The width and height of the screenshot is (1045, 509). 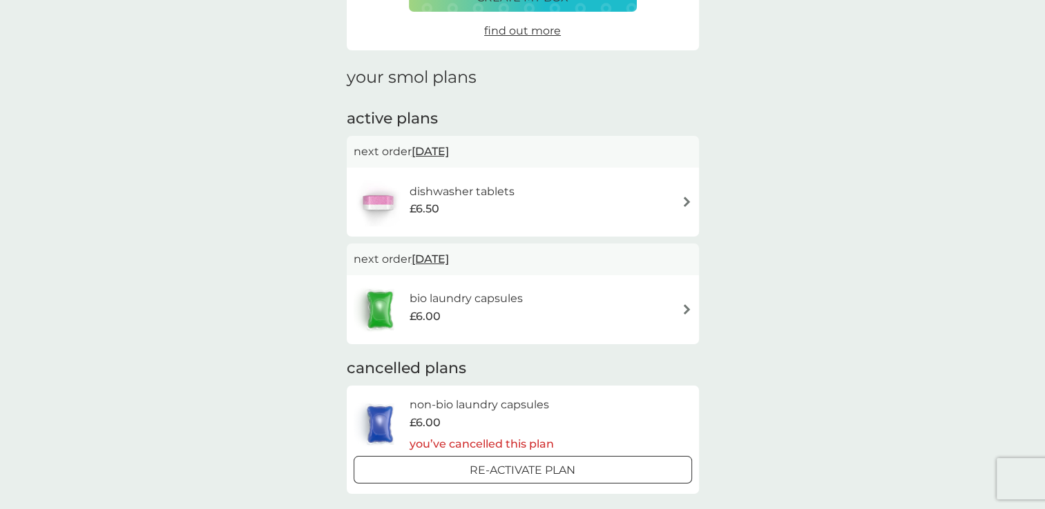 I want to click on span: £6.50, so click(x=424, y=209).